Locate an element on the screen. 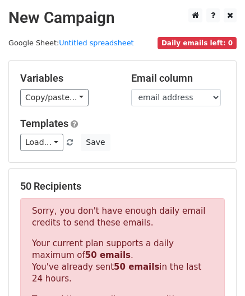 Image resolution: width=245 pixels, height=296 pixels. a: Untitled spreadsheet is located at coordinates (96, 43).